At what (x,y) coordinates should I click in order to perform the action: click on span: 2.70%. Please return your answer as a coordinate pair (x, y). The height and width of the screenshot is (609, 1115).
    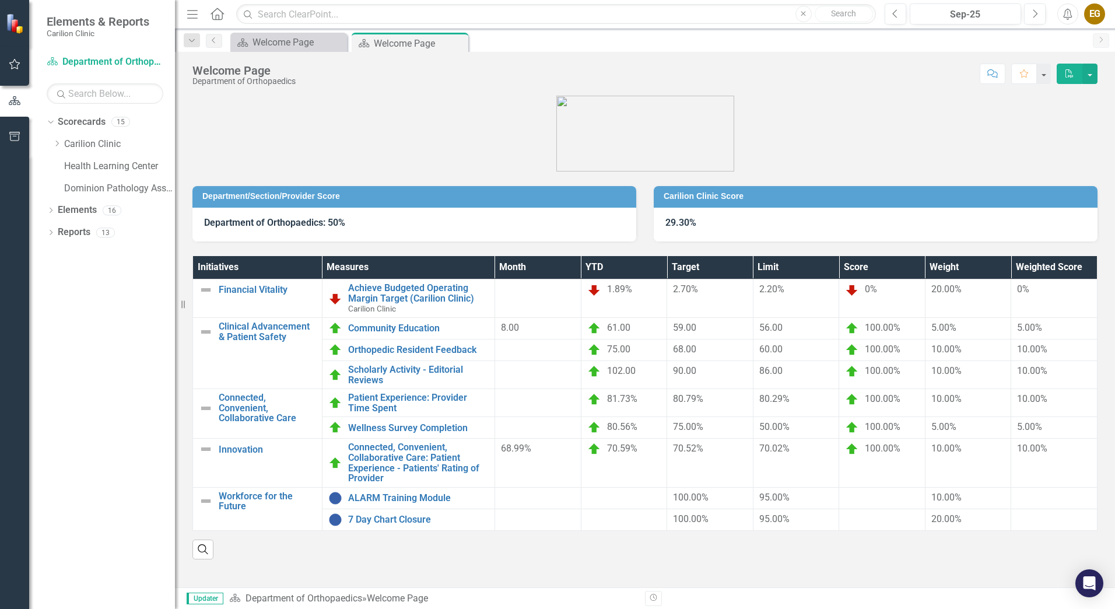
    Looking at the image, I should click on (685, 289).